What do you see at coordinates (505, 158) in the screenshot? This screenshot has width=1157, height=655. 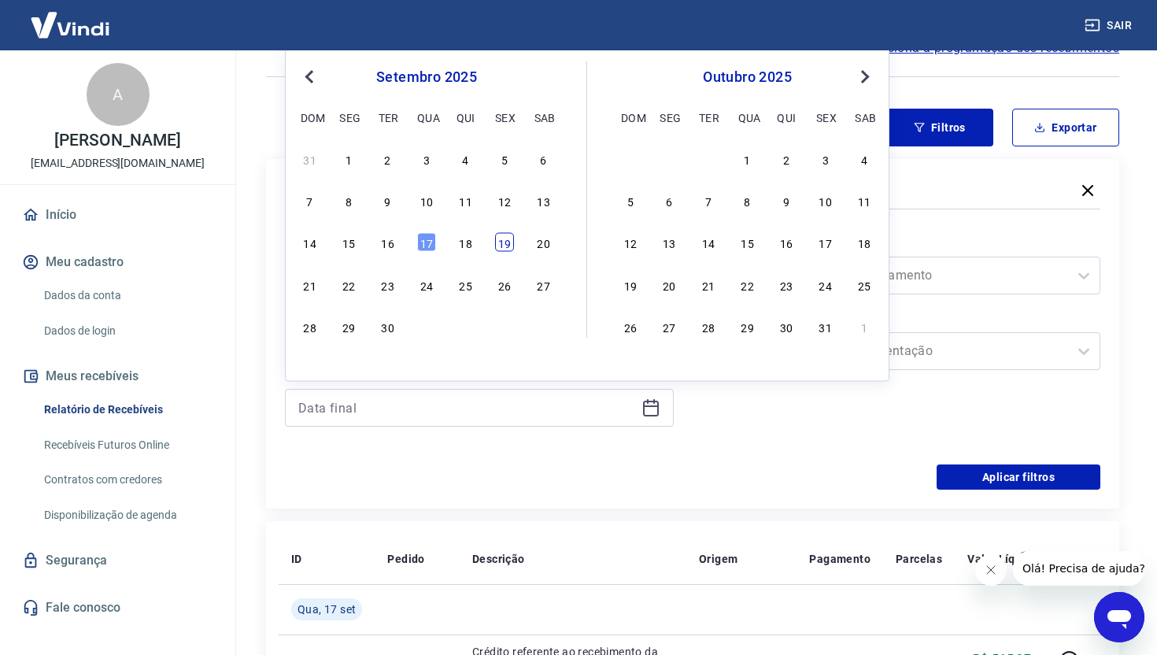 I see `div: Choose sexta-feira, 5 de setembro de 2025` at bounding box center [505, 158].